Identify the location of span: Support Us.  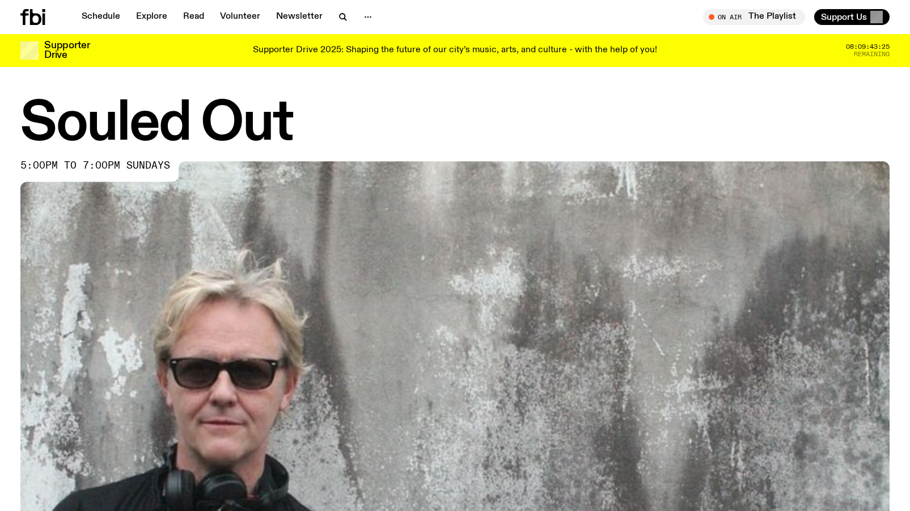
(844, 17).